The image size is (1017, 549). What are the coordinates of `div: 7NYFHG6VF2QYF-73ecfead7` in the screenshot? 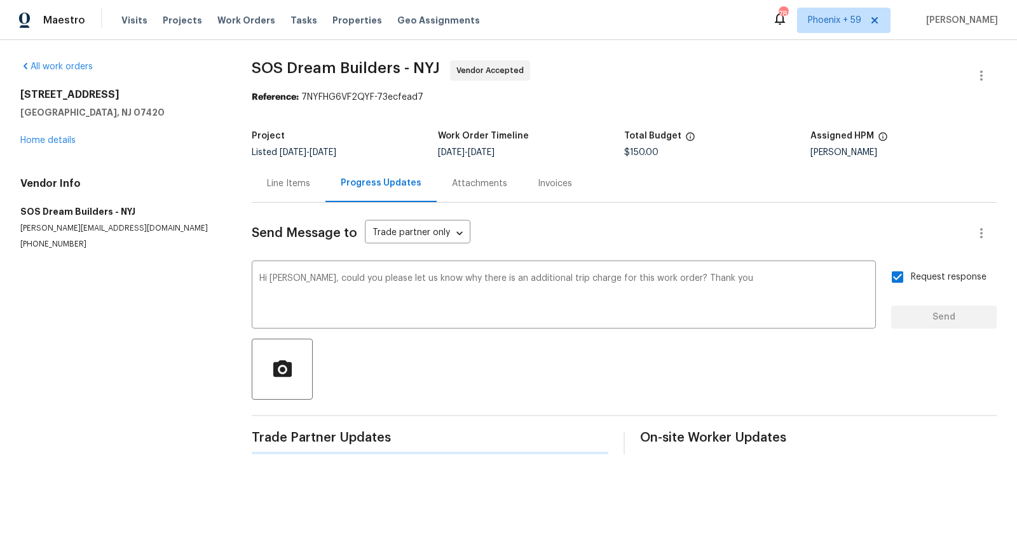 It's located at (624, 97).